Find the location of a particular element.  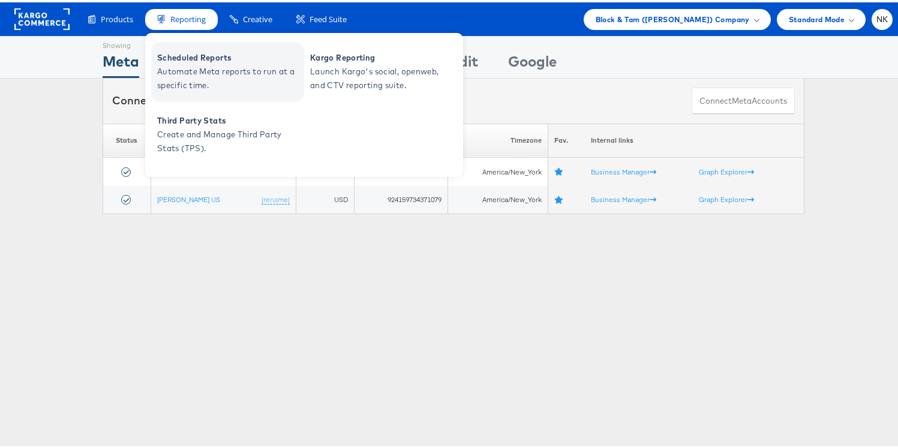

span: meta is located at coordinates (741, 98).